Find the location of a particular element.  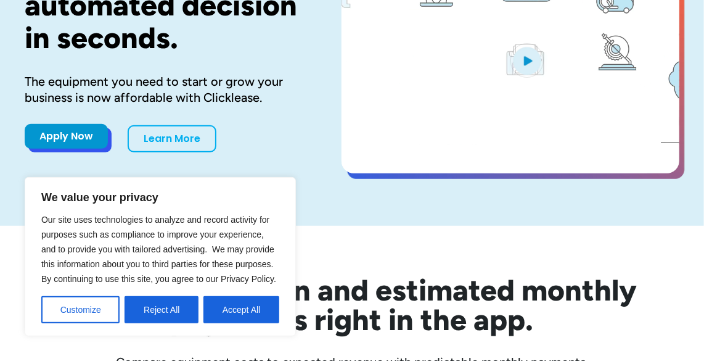

button: Accept All is located at coordinates (241, 309).